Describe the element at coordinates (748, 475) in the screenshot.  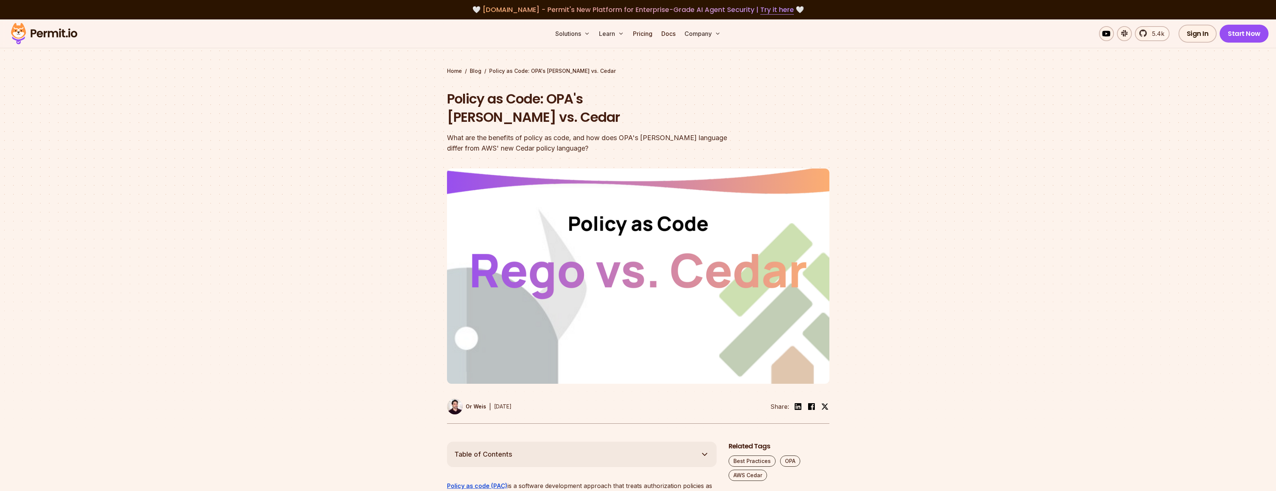
I see `a: AWS Cedar` at that location.